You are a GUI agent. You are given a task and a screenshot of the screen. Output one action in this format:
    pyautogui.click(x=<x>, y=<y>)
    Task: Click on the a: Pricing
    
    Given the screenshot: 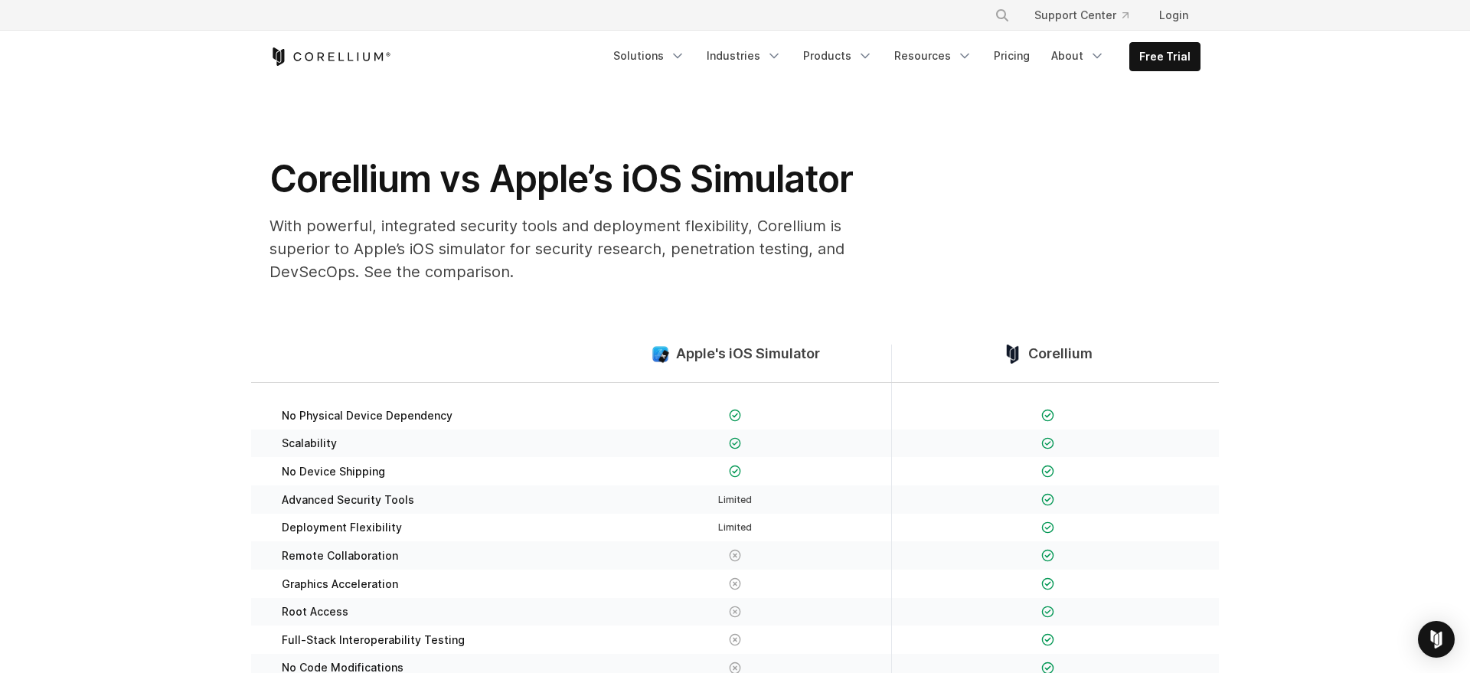 What is the action you would take?
    pyautogui.click(x=1011, y=56)
    